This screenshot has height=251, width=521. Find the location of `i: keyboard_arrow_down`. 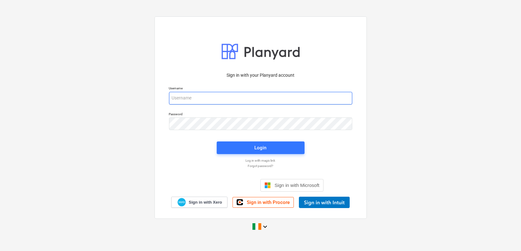

i: keyboard_arrow_down is located at coordinates (265, 227).